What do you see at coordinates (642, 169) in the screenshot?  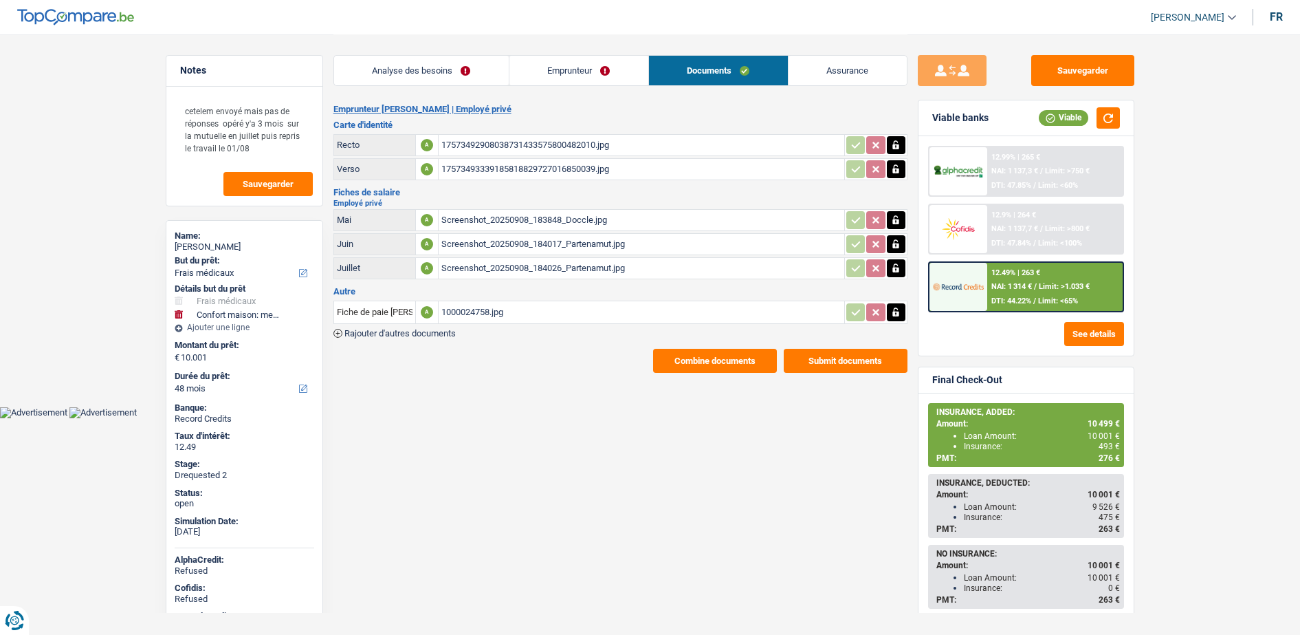 I see `div: 17573493339185818829727016850039.jpg` at bounding box center [642, 169].